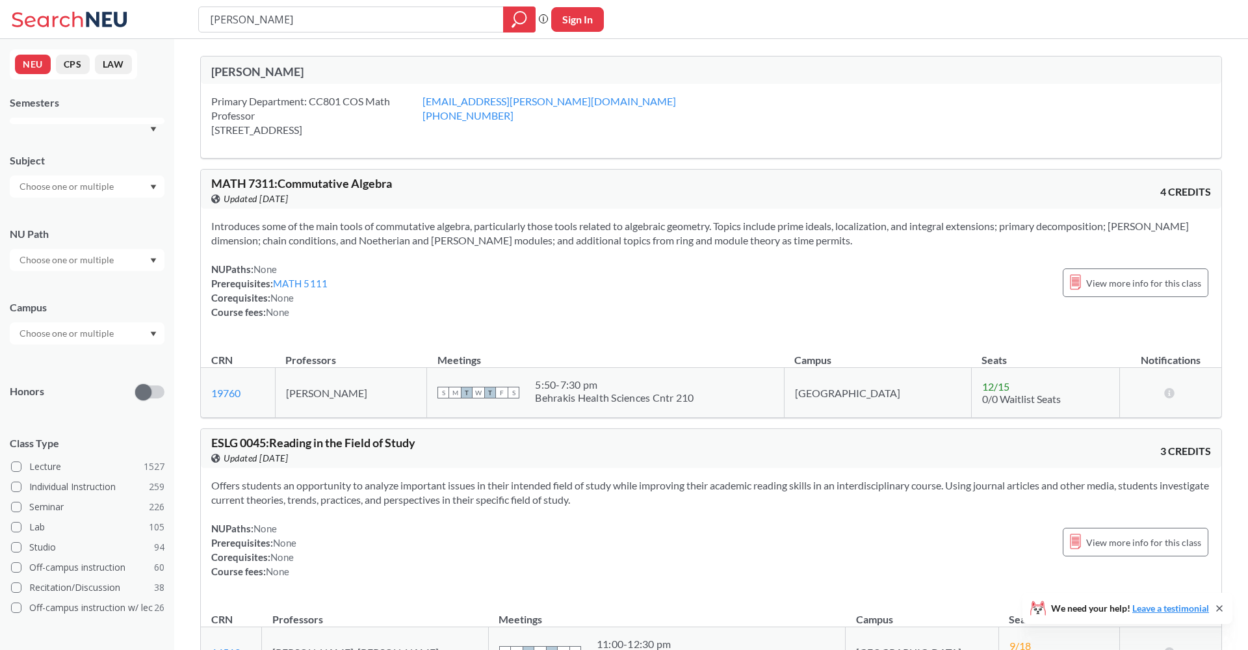  Describe the element at coordinates (614, 398) in the screenshot. I see `div: Behrakis Health Sciences Cntr 210` at that location.